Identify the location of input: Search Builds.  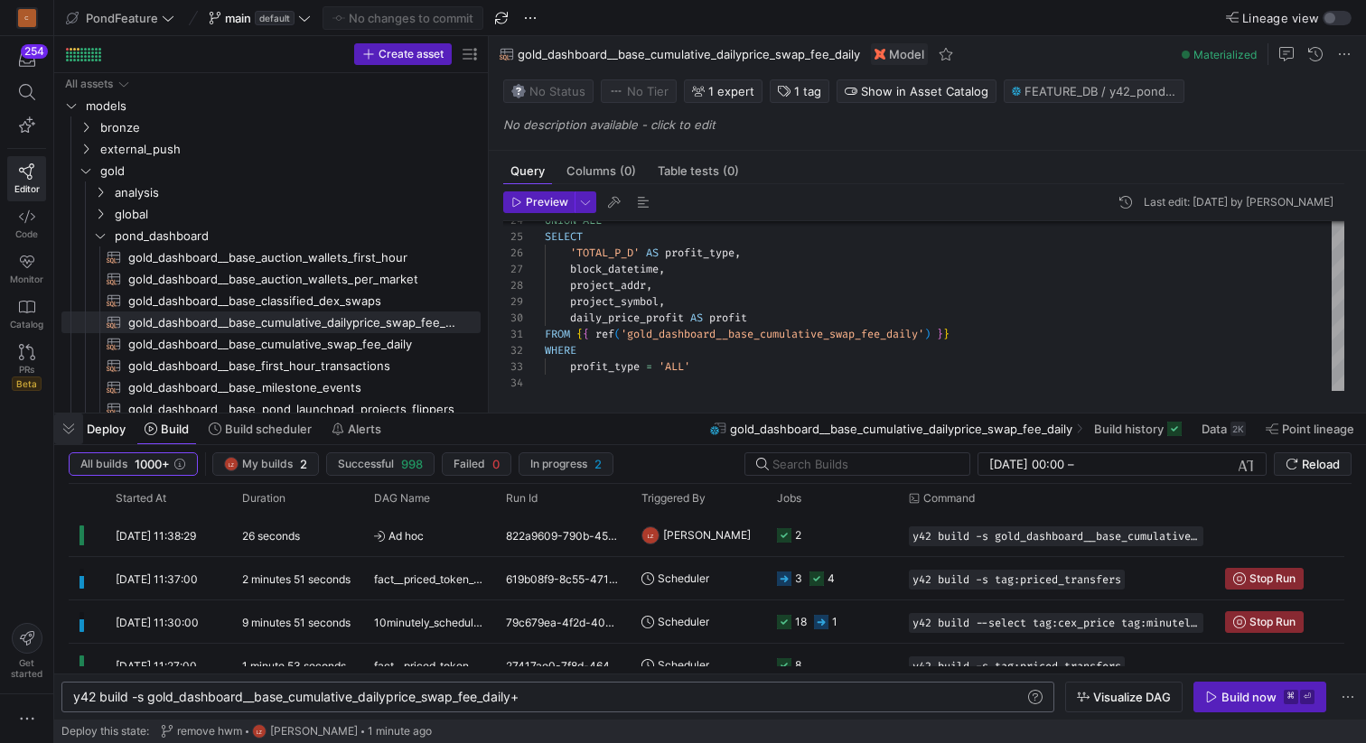
(863, 464).